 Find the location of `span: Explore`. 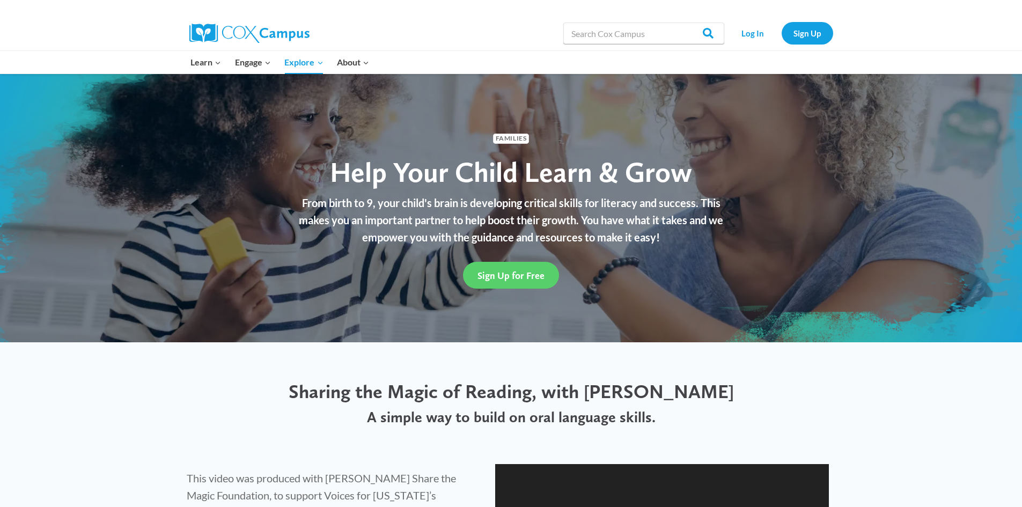

span: Explore is located at coordinates (304, 62).